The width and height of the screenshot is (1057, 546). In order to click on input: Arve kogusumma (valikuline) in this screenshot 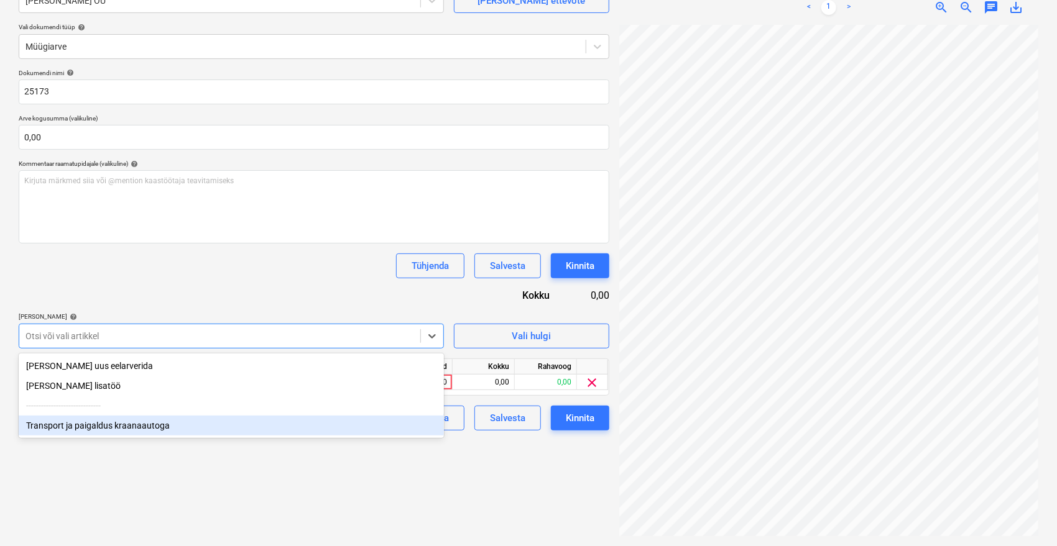, I will do `click(314, 137)`.